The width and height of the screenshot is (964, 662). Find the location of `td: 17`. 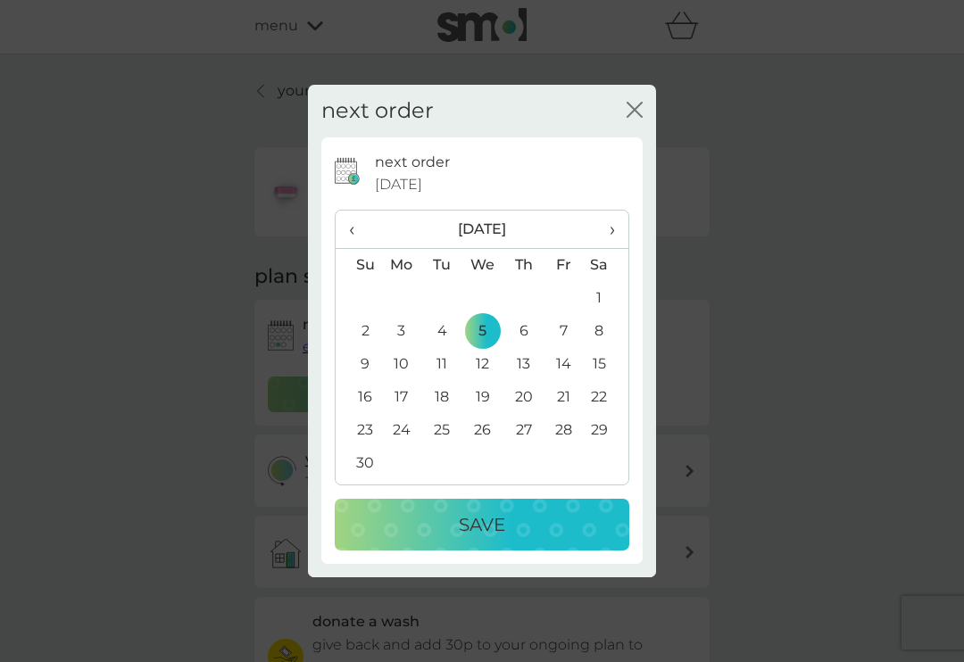

td: 17 is located at coordinates (402, 397).